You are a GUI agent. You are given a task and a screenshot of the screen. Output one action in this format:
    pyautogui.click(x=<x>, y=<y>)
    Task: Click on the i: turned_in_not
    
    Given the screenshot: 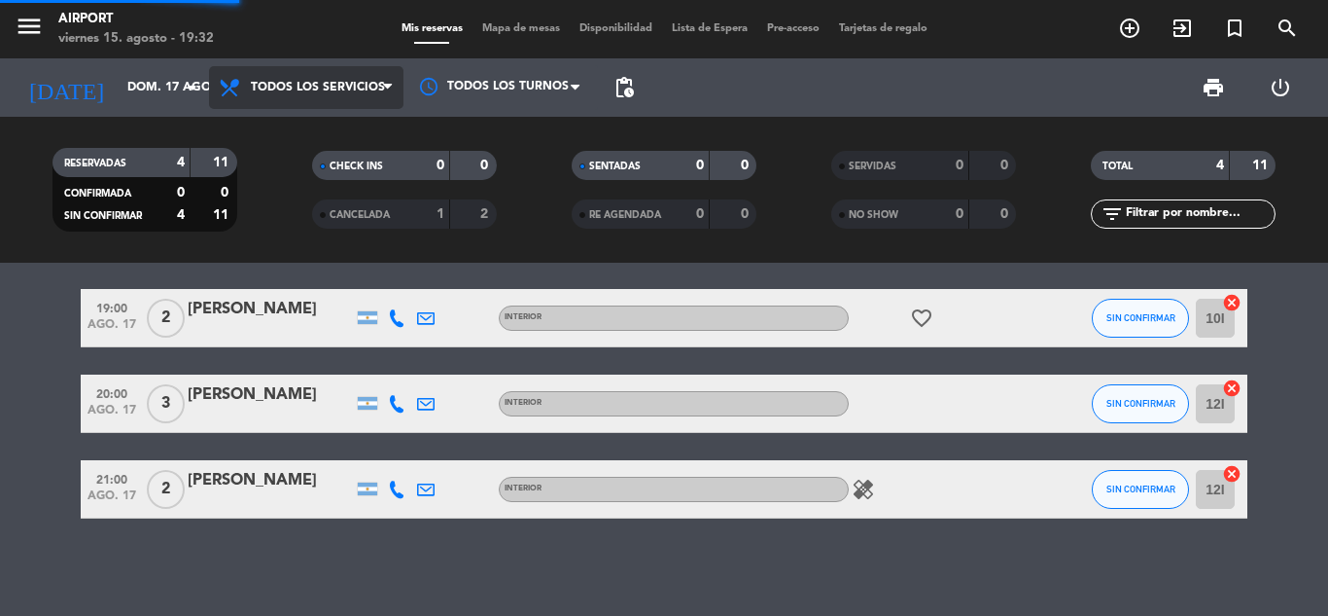 What is the action you would take?
    pyautogui.click(x=1235, y=28)
    